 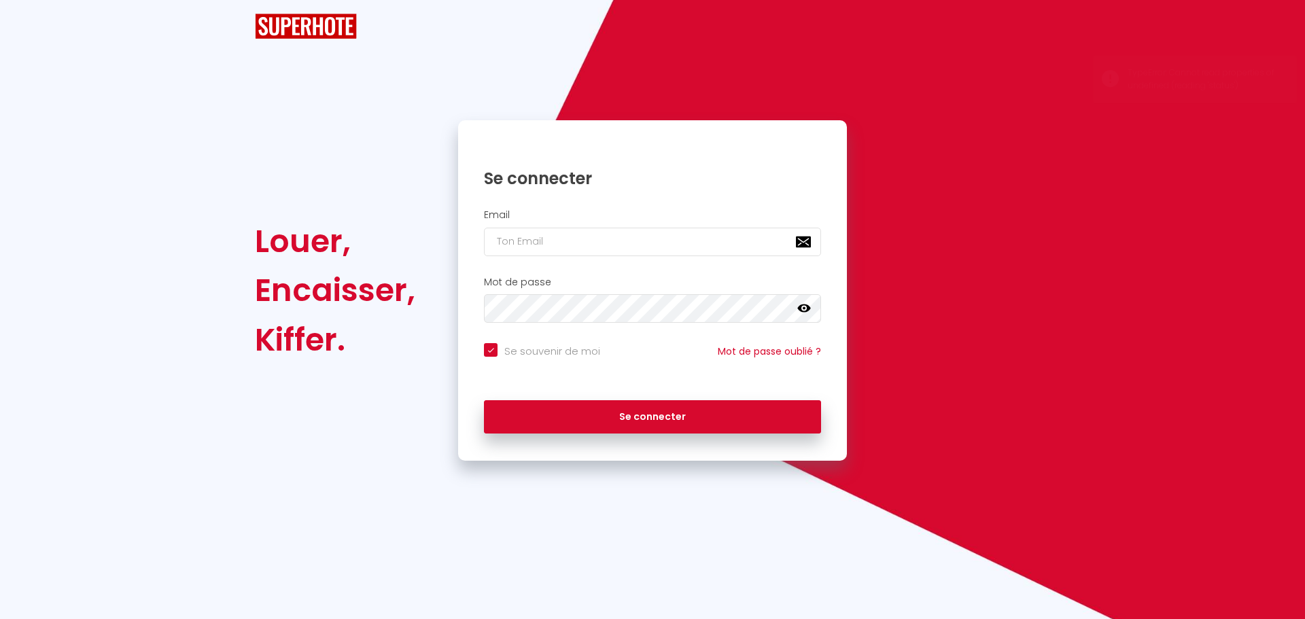 What do you see at coordinates (652, 215) in the screenshot?
I see `h2: Email` at bounding box center [652, 215].